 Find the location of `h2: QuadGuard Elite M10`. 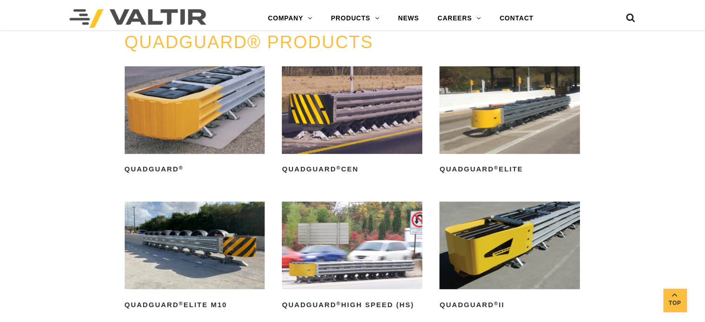

h2: QuadGuard Elite M10 is located at coordinates (195, 305).